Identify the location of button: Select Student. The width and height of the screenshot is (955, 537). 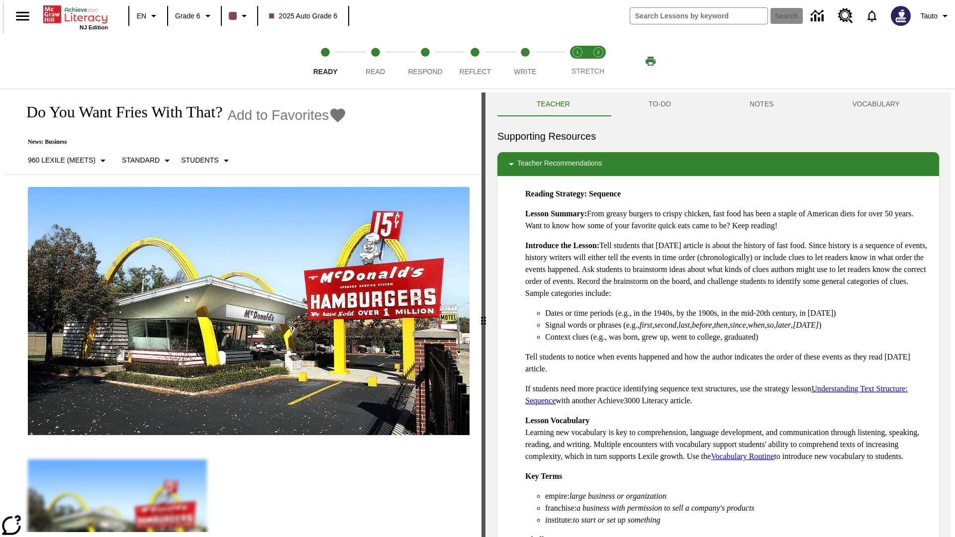
(207, 161).